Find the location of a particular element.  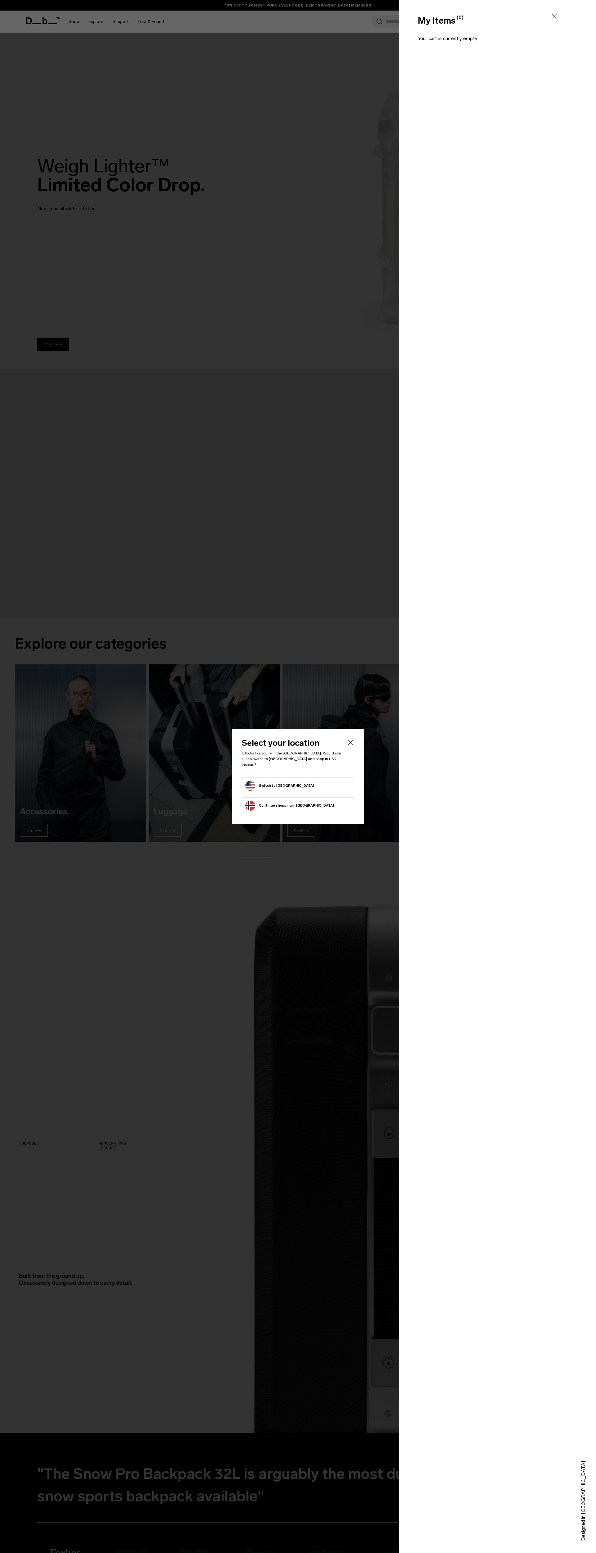

div: My Items is located at coordinates (483, 21).